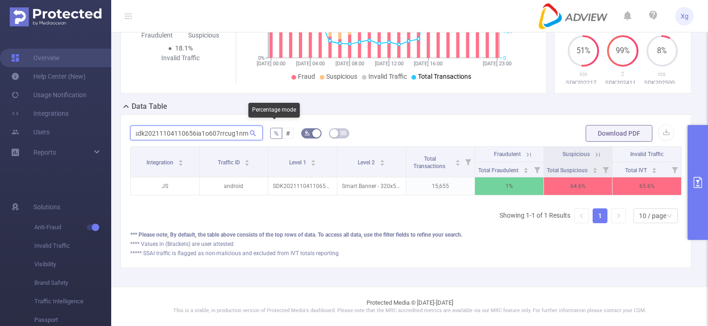 This screenshot has height=326, width=708. What do you see at coordinates (45, 153) in the screenshot?
I see `a: Reports` at bounding box center [45, 153].